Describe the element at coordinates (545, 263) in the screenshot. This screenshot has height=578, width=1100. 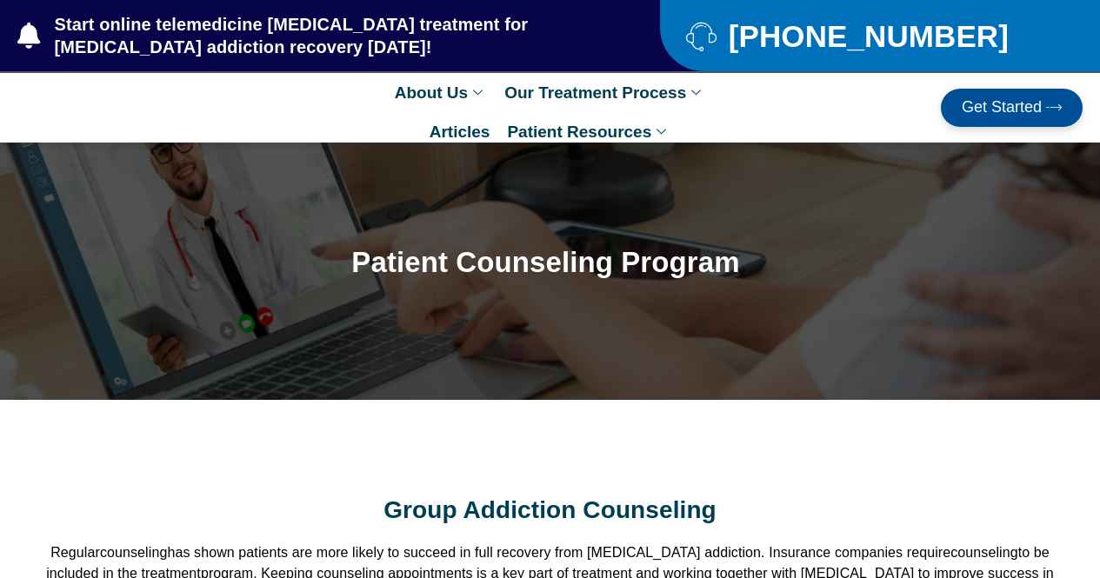
I see `h1: Patient Counseling Program` at that location.